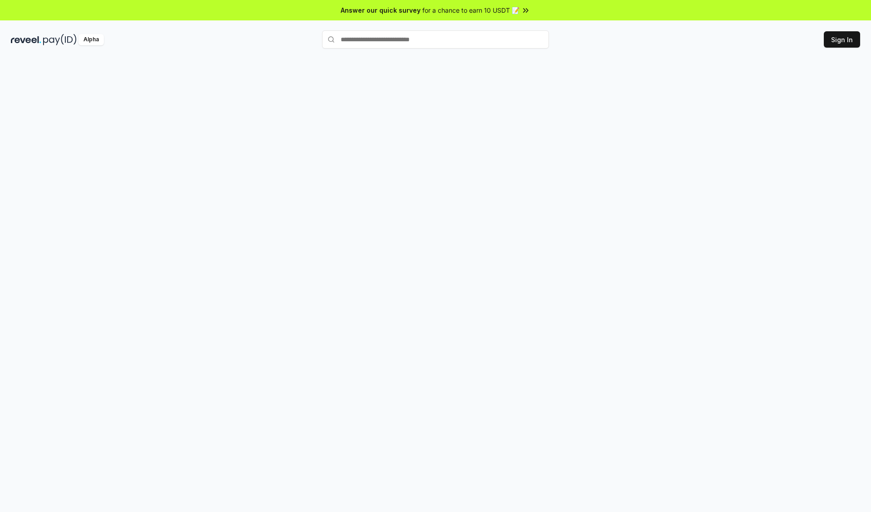  Describe the element at coordinates (471, 10) in the screenshot. I see `span: for a chance to earn 10 USDT 📝` at that location.